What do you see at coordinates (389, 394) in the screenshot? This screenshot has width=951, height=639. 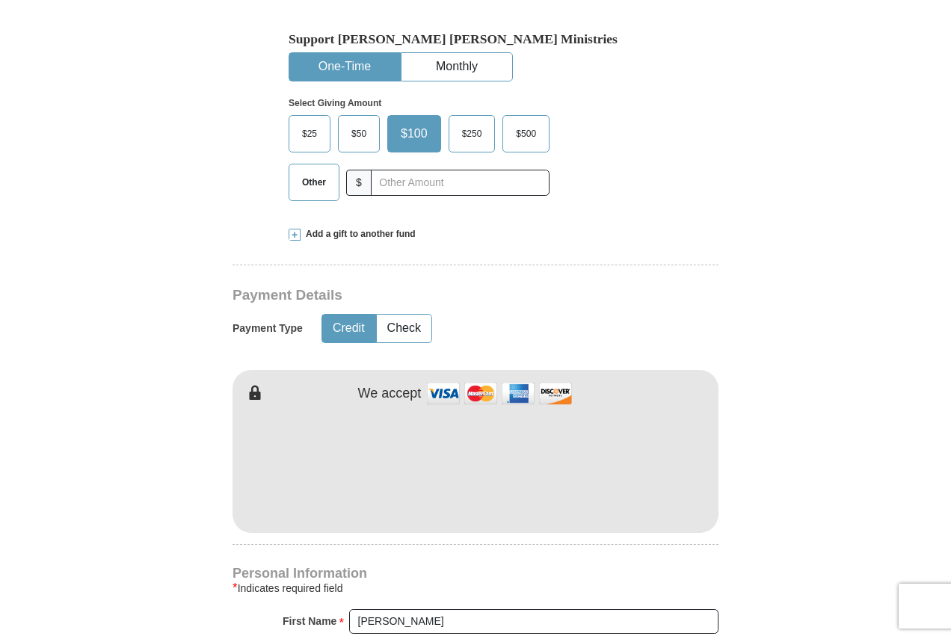 I see `h4: We accept` at bounding box center [389, 394].